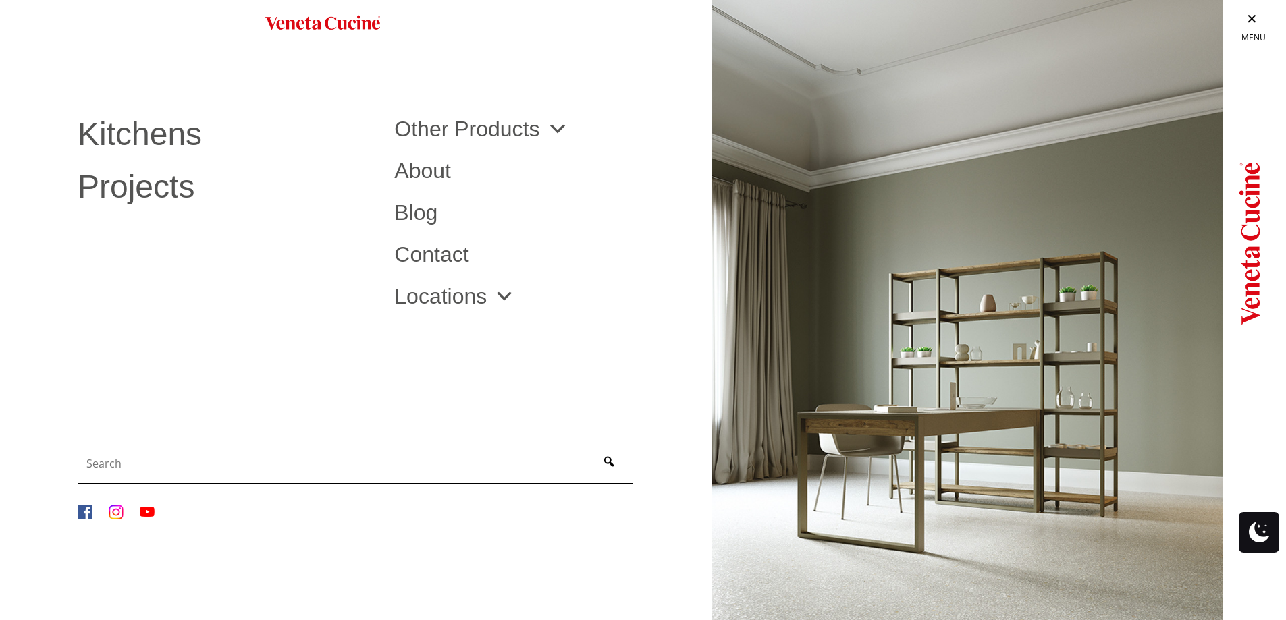  What do you see at coordinates (542, 171) in the screenshot?
I see `a: About` at bounding box center [542, 171].